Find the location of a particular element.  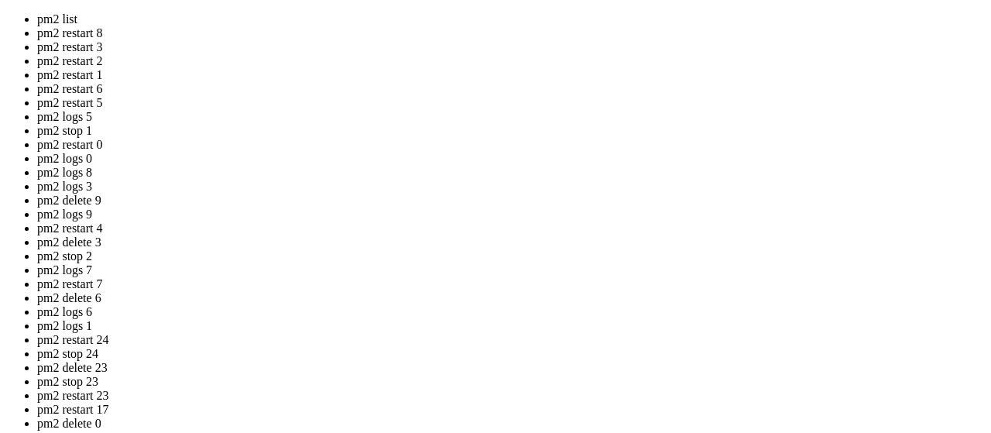

li: pm2 logs 5 is located at coordinates (511, 117).